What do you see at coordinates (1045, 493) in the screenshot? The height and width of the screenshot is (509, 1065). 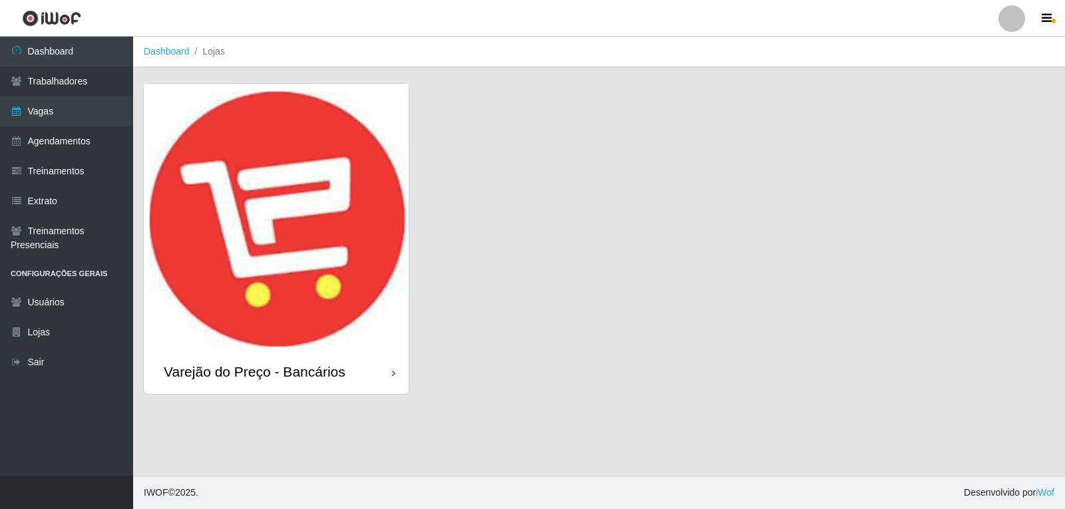 I see `a: iWof` at bounding box center [1045, 493].